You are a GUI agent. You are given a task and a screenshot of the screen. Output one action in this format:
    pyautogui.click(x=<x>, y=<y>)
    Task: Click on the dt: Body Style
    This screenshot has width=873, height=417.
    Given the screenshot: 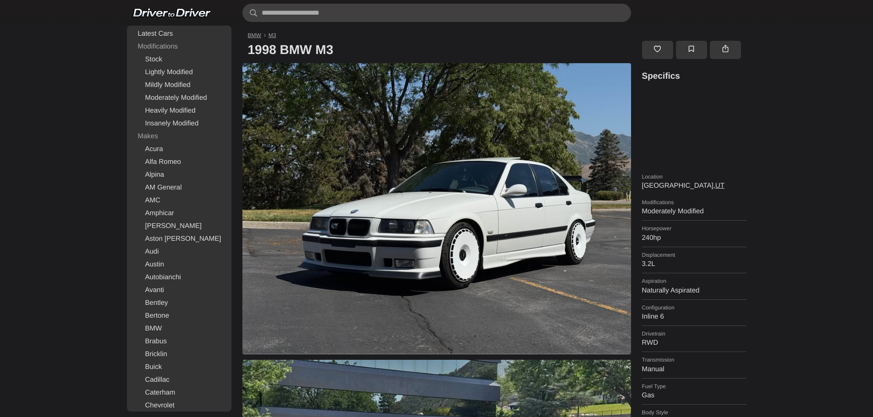 What is the action you would take?
    pyautogui.click(x=694, y=413)
    